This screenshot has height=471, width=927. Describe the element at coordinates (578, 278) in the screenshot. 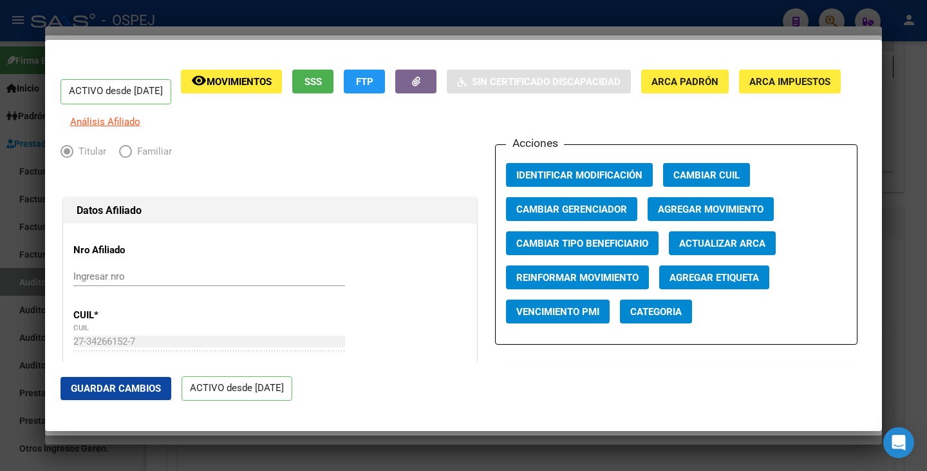

I see `span: Reinformar Movimiento` at that location.